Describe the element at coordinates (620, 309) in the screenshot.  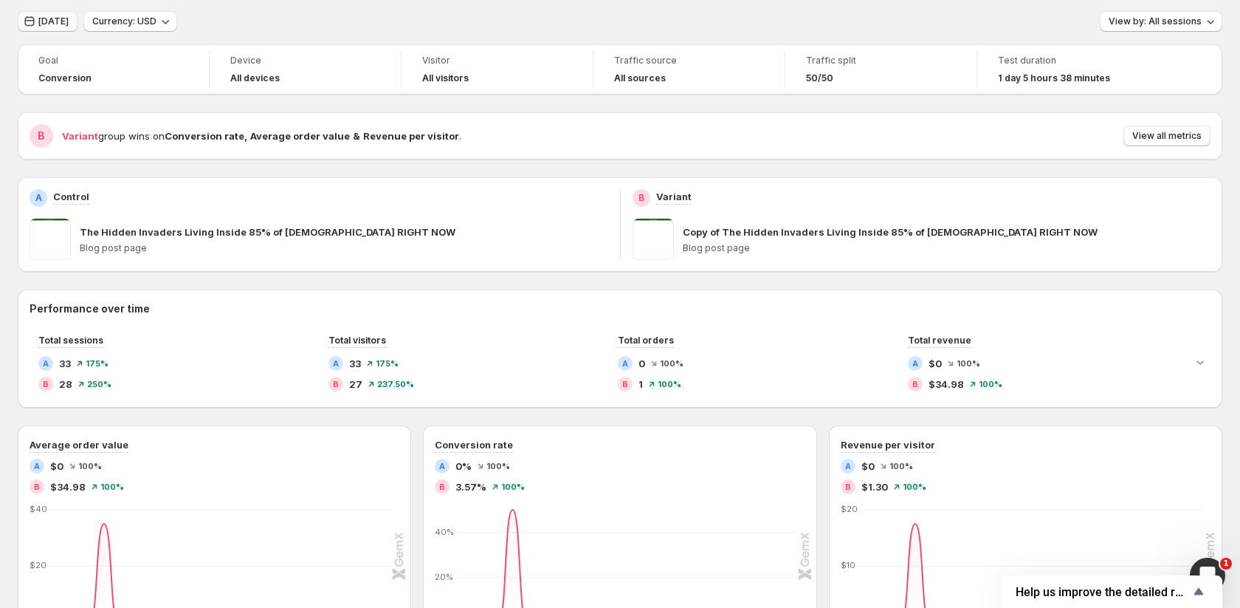
I see `h2: Performance over time` at that location.